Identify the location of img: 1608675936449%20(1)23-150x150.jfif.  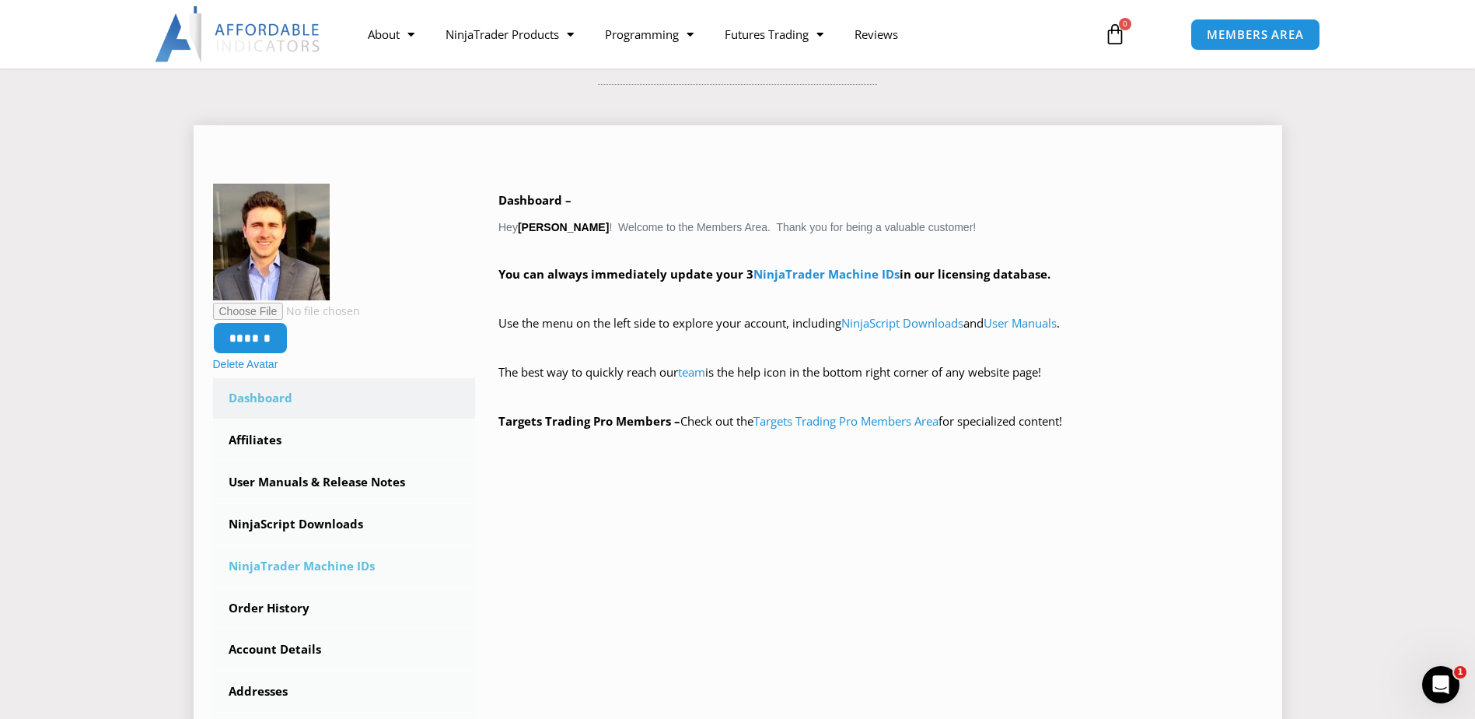
(271, 242).